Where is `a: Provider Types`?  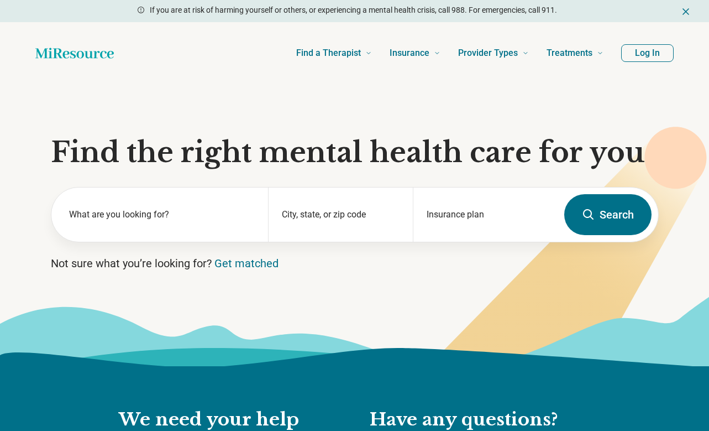 a: Provider Types is located at coordinates (494, 53).